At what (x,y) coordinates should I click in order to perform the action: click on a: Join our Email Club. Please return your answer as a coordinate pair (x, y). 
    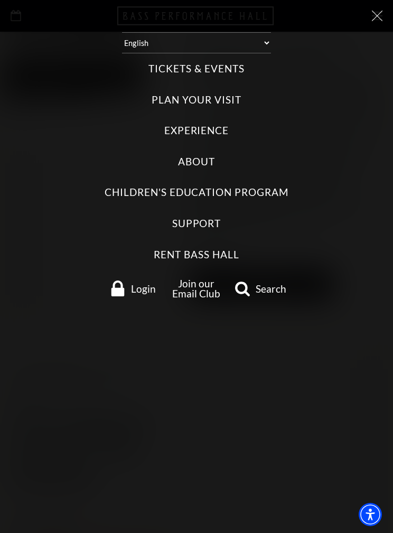
    Looking at the image, I should click on (196, 289).